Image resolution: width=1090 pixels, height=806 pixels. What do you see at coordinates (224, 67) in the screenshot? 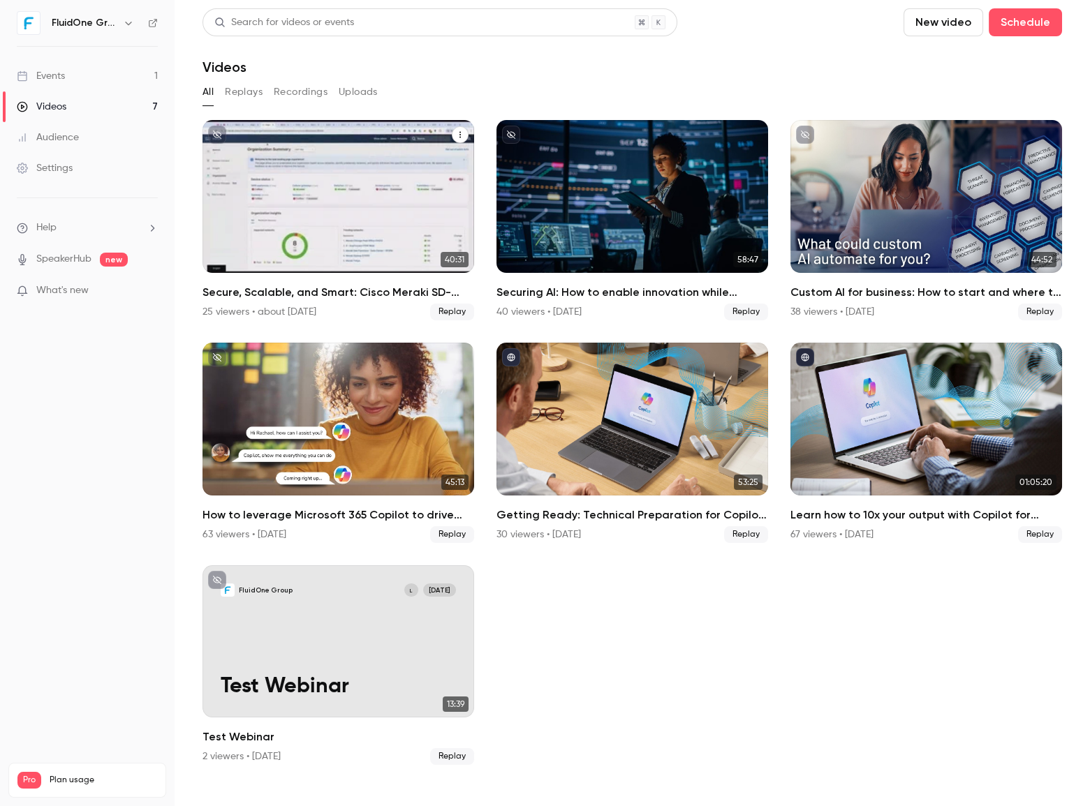
I see `h1: Videos` at bounding box center [224, 67].